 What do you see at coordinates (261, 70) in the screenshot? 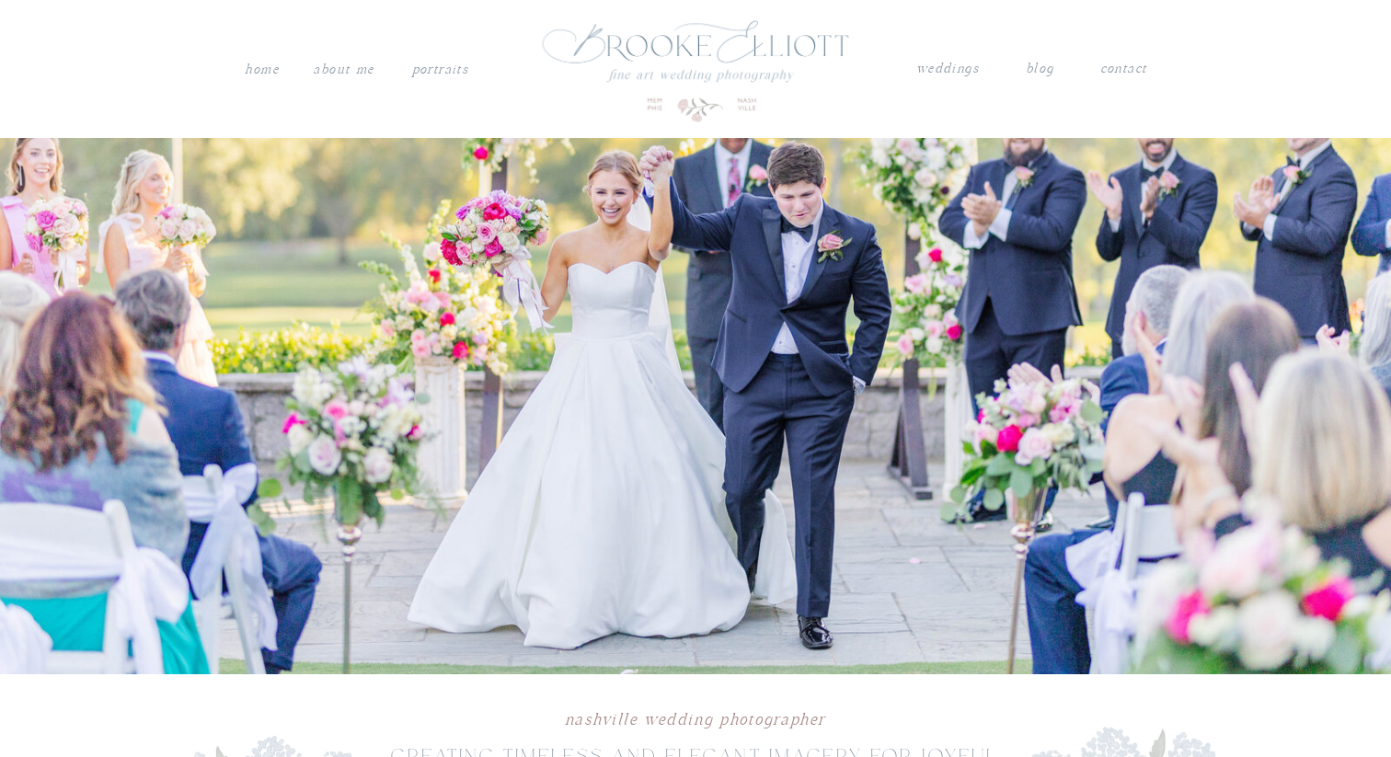
I see `nav: Home` at bounding box center [261, 70].